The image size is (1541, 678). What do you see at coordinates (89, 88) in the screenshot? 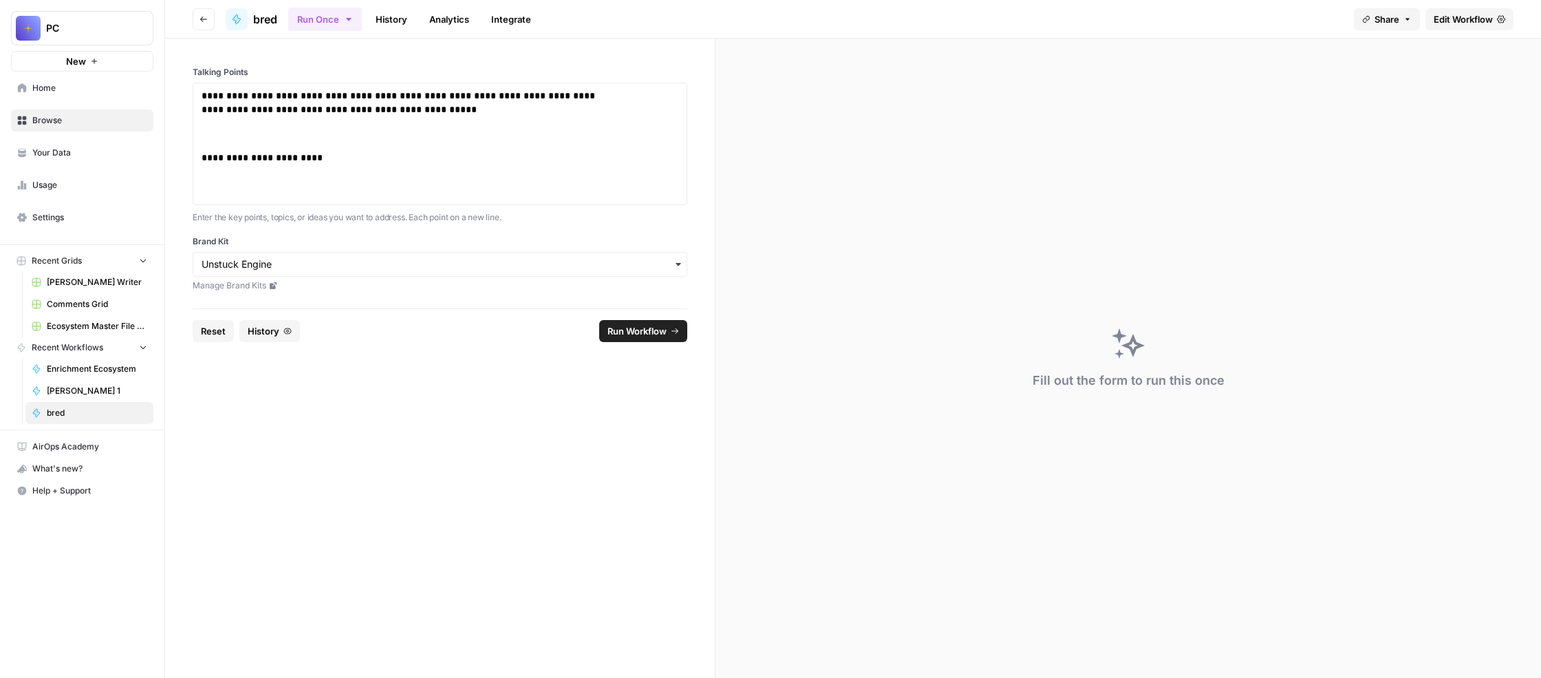
I see `span: Home` at bounding box center [89, 88].